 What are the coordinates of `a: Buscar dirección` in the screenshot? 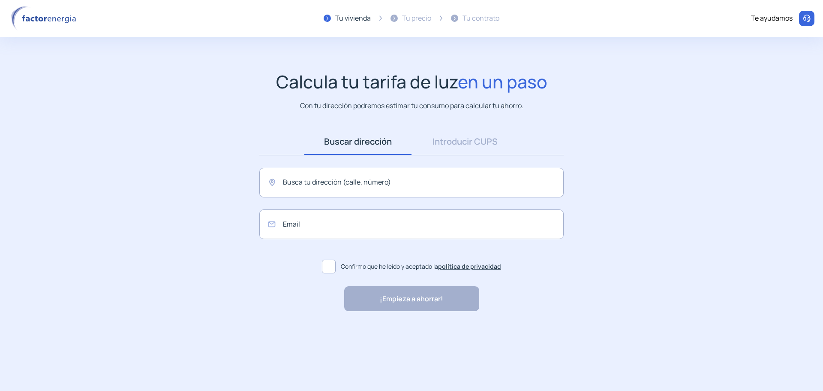 It's located at (358, 141).